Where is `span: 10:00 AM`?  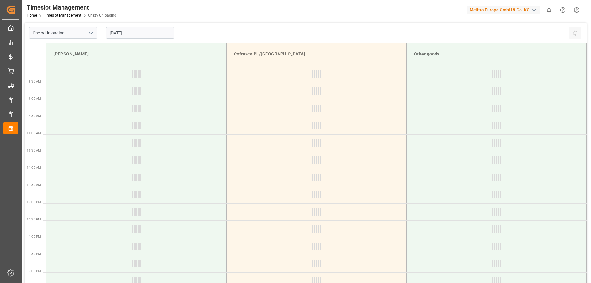 span: 10:00 AM is located at coordinates (34, 133).